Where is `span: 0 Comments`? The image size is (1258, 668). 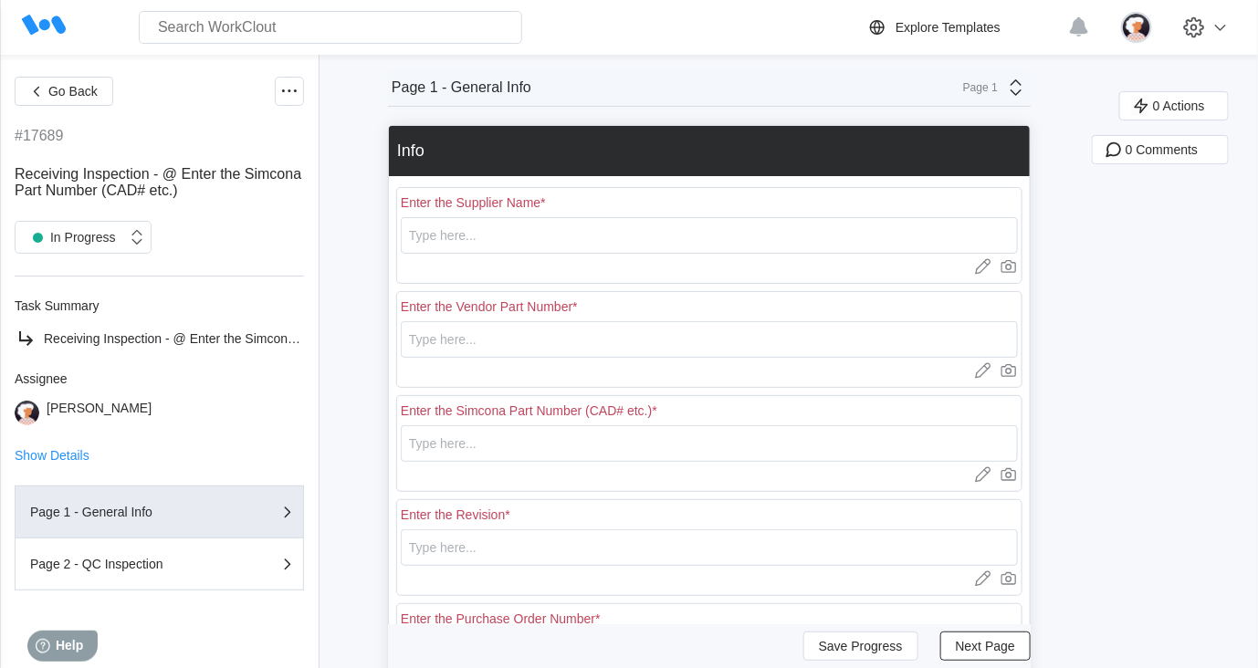 span: 0 Comments is located at coordinates (1161, 150).